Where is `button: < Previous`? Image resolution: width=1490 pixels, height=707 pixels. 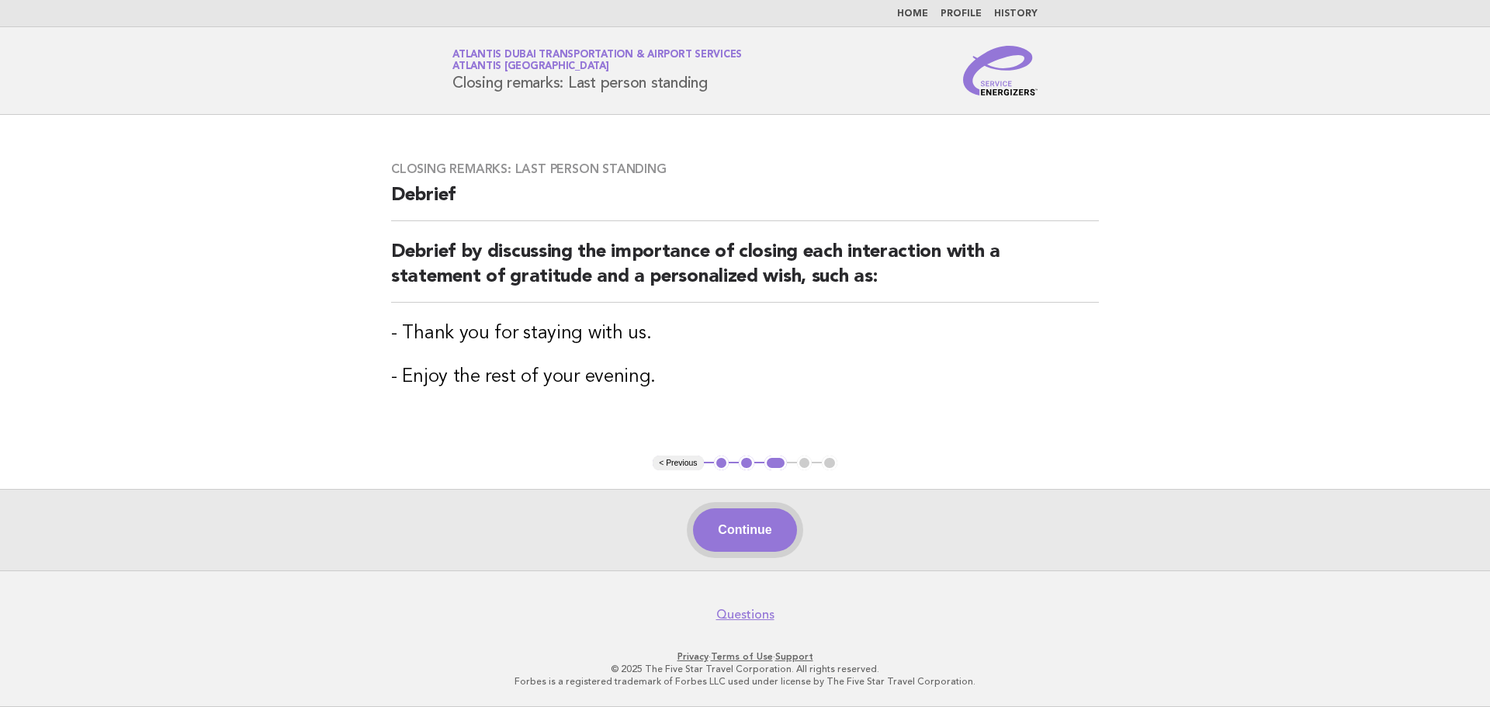 button: < Previous is located at coordinates (677, 463).